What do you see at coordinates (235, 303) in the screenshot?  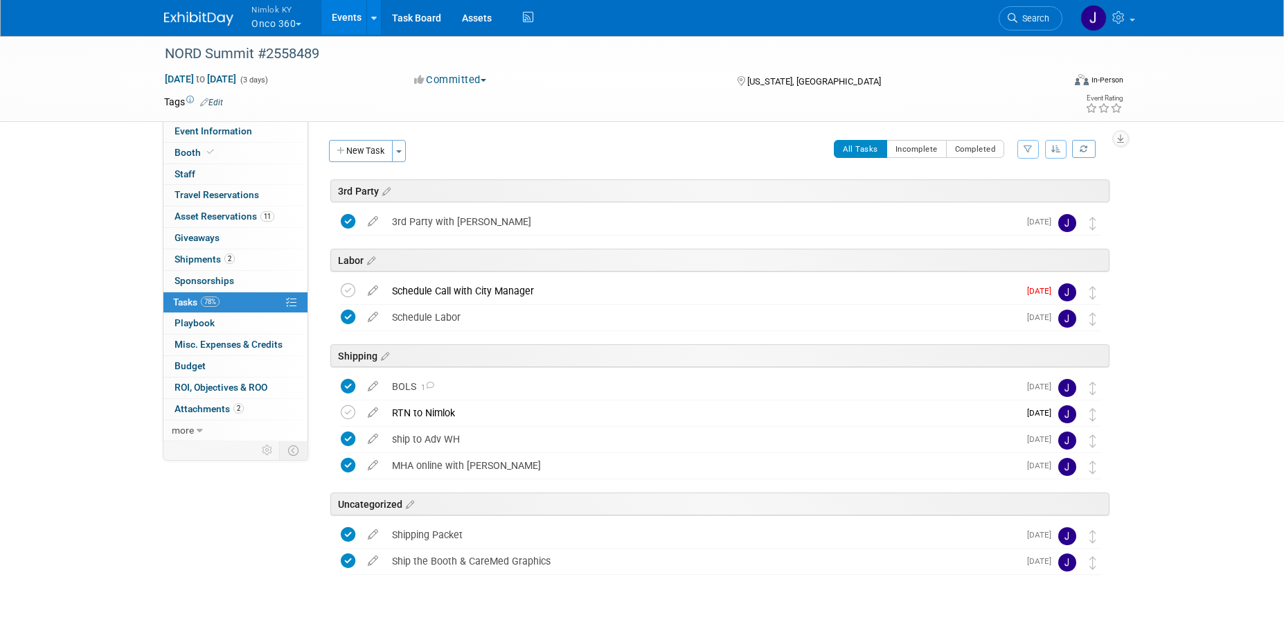 I see `a: Tasks78%` at bounding box center [235, 303].